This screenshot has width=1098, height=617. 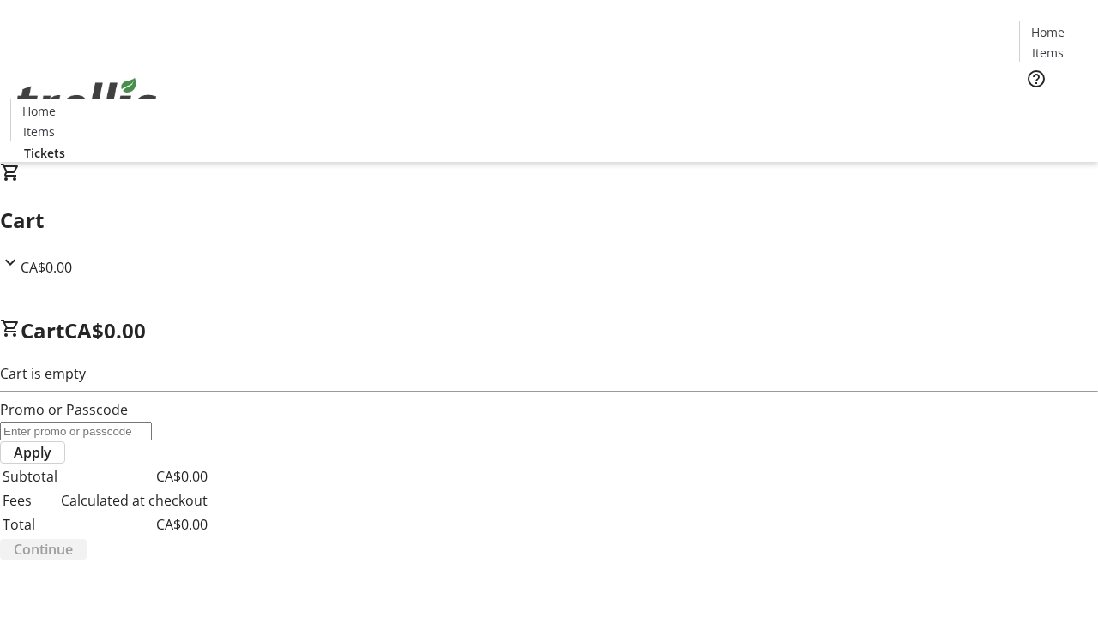 I want to click on td: Fees, so click(x=30, y=501).